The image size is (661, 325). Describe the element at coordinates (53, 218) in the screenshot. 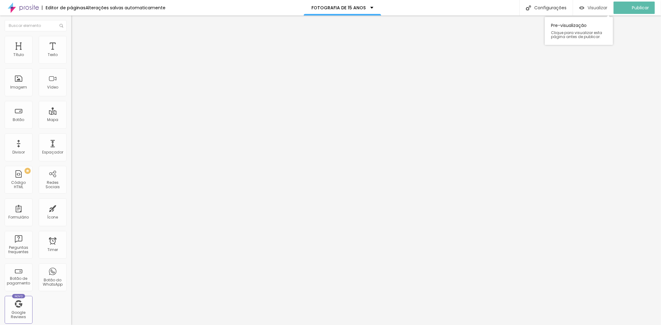

I see `div: Ícone` at that location.